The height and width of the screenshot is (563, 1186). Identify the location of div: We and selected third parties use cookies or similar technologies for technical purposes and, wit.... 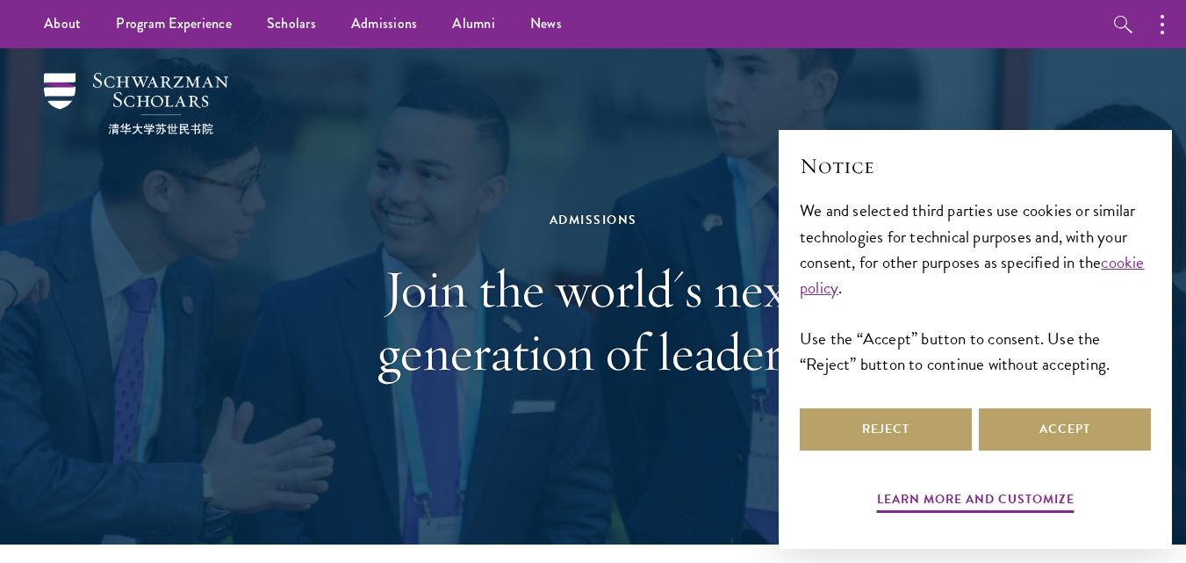
(975, 286).